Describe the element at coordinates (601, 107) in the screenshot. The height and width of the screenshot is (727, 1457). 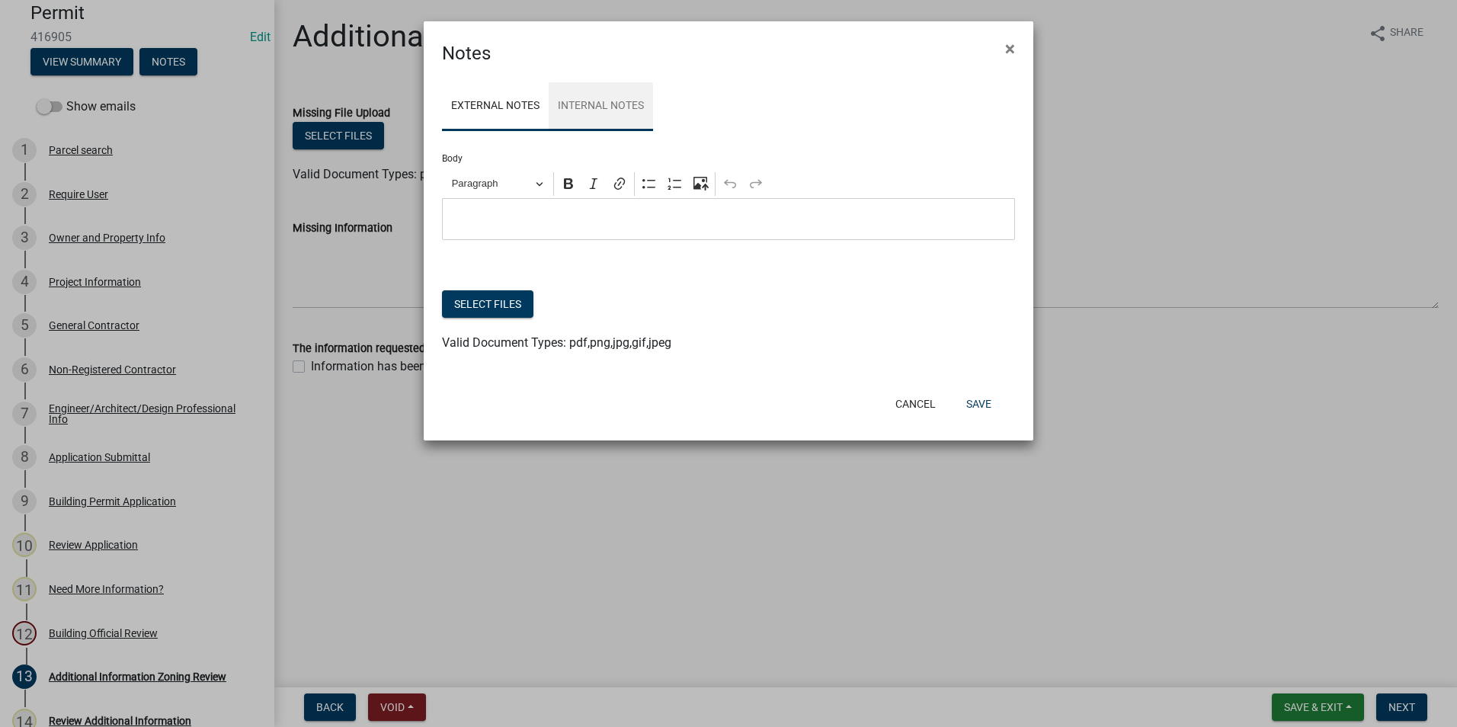
I see `a: Internal Notes` at that location.